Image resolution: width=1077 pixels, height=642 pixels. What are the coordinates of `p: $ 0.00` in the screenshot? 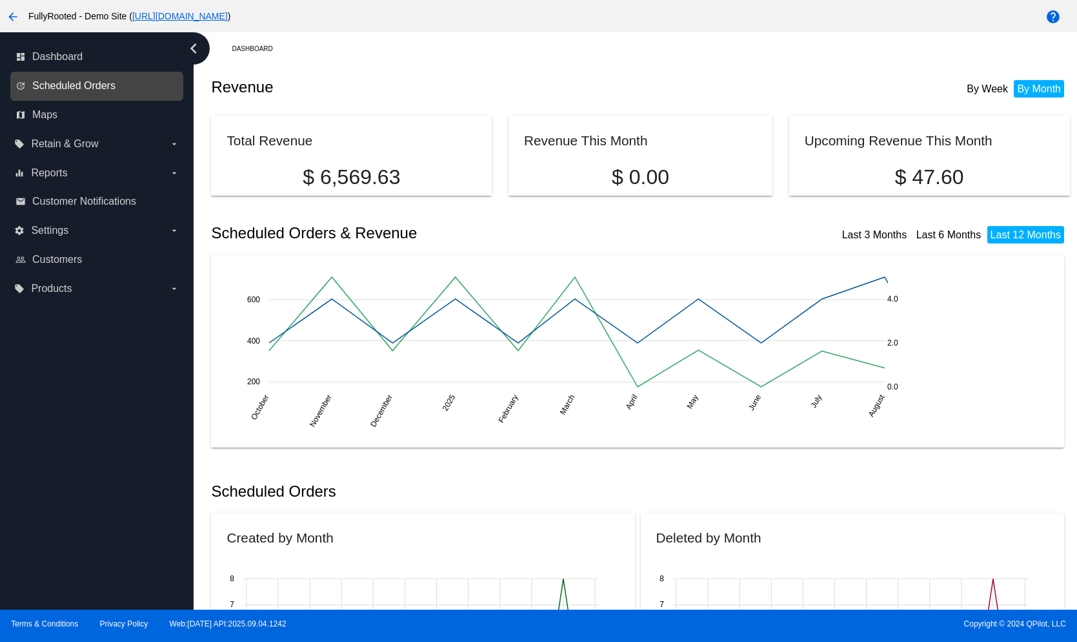 It's located at (640, 177).